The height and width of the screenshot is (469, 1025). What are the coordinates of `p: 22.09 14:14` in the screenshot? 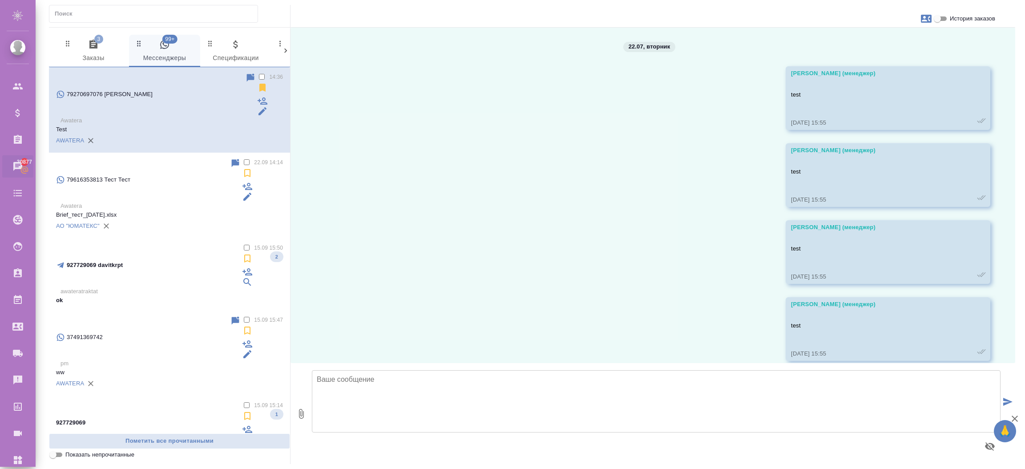 It's located at (268, 162).